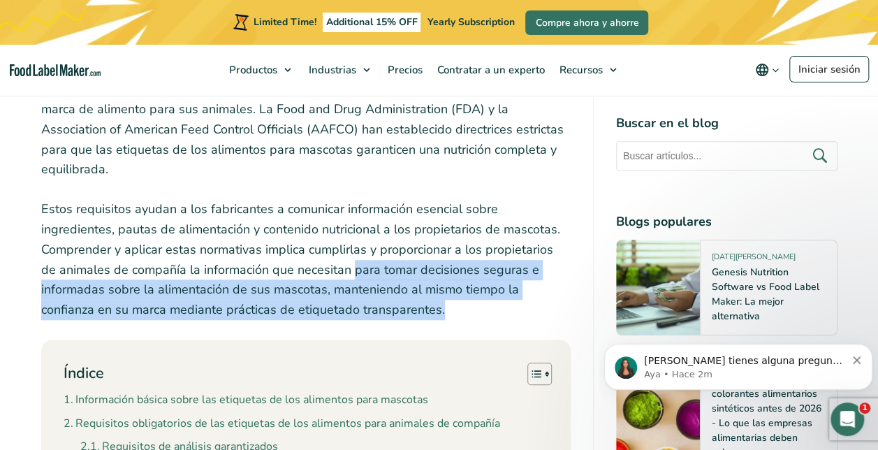 The image size is (878, 450). I want to click on span: Recursos, so click(580, 70).